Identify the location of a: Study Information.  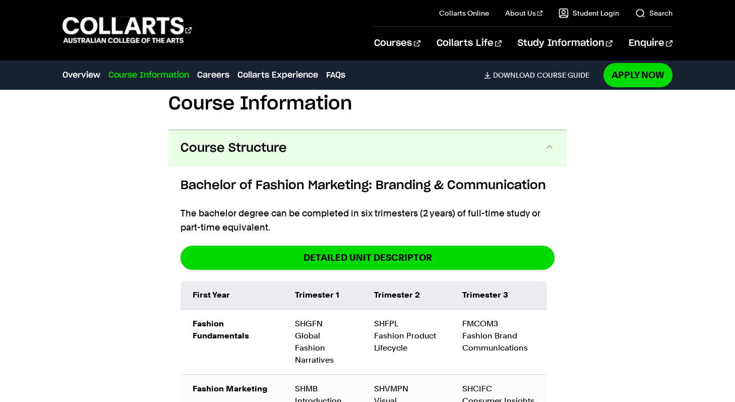
(565, 43).